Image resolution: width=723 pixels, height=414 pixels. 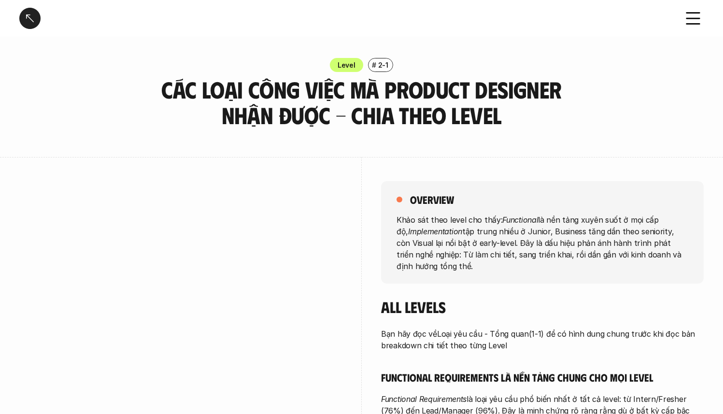 I want to click on p: Bạn hãy đọc về (1-1) để có hình dung chung trước khi đọc bản breakdown chi tiết theo từng Level, so click(x=543, y=340).